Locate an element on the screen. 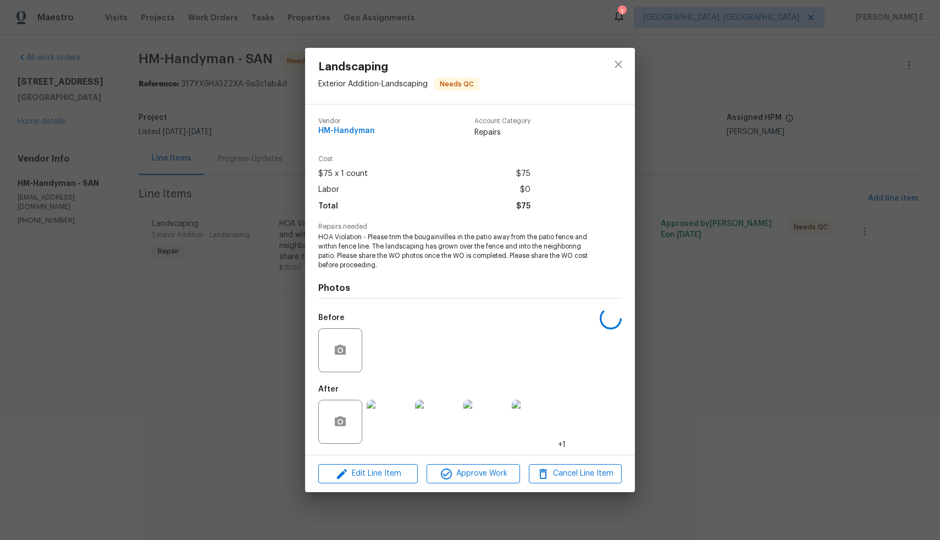  h5: After is located at coordinates (328, 389).